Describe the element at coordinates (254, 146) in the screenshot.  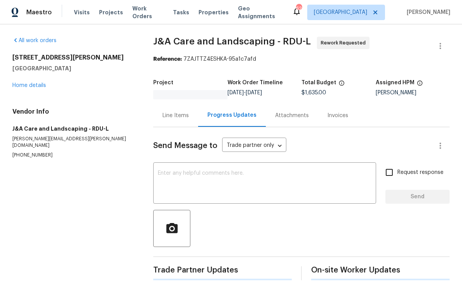
I see `div: Trade partner only` at that location.